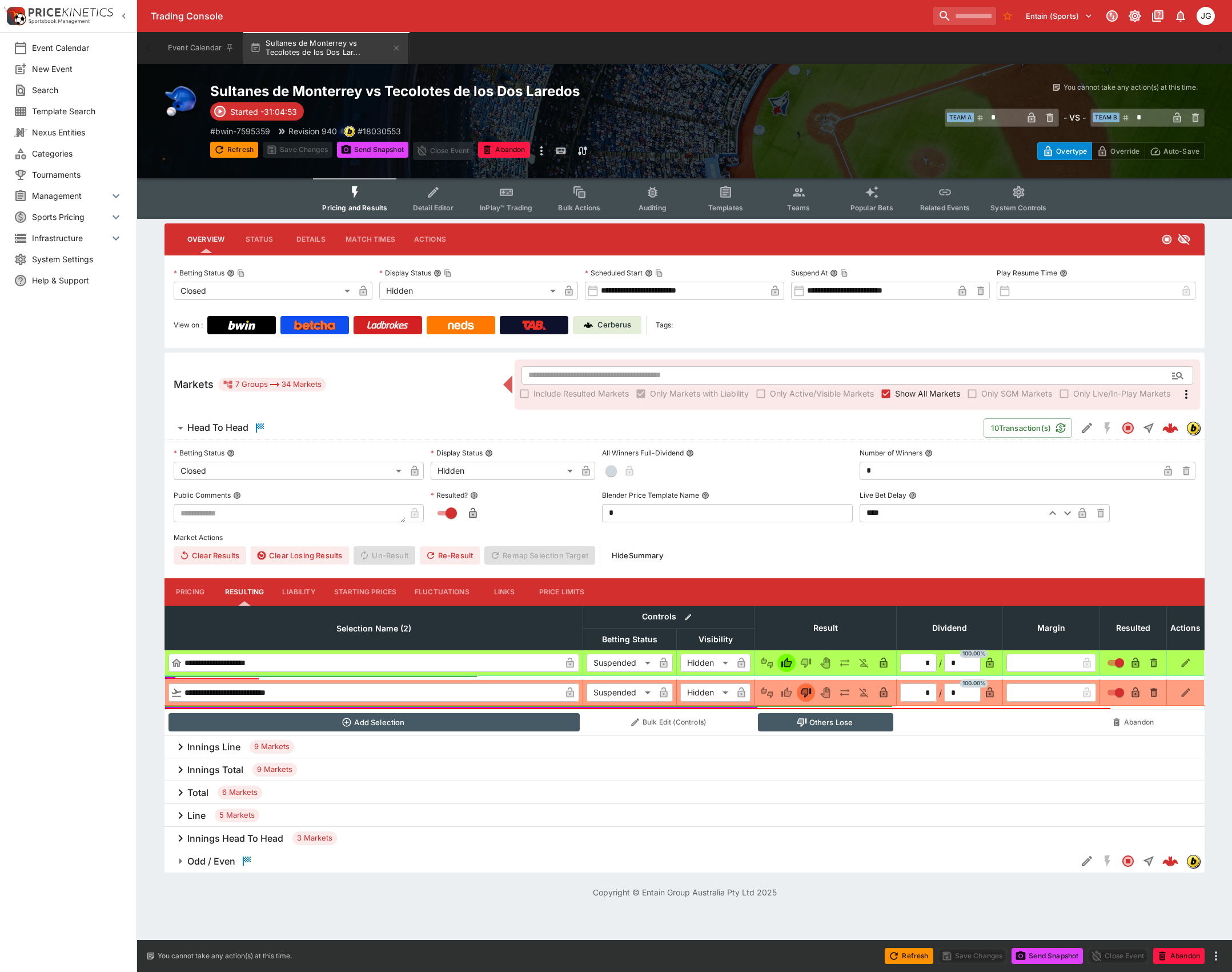 The height and width of the screenshot is (972, 1232). I want to click on span: Mark an event as closed and abandoned., so click(1179, 955).